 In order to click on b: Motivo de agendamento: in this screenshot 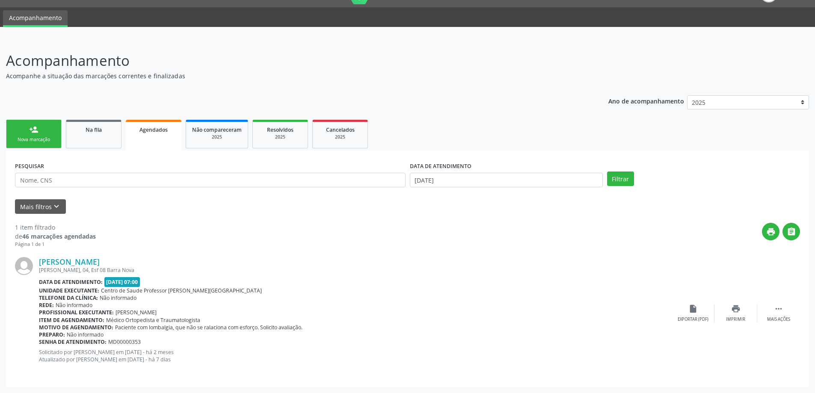, I will do `click(76, 327)`.